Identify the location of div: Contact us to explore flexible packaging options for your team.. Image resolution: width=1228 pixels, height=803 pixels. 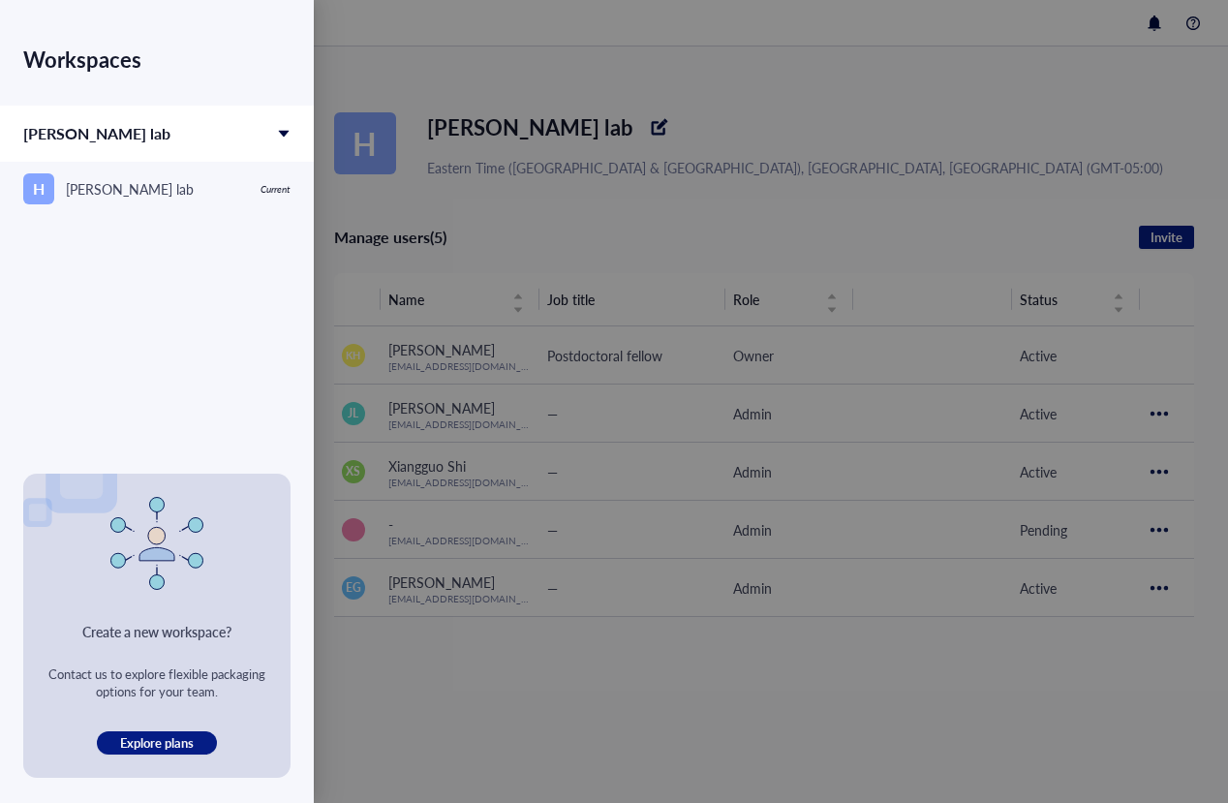
(157, 683).